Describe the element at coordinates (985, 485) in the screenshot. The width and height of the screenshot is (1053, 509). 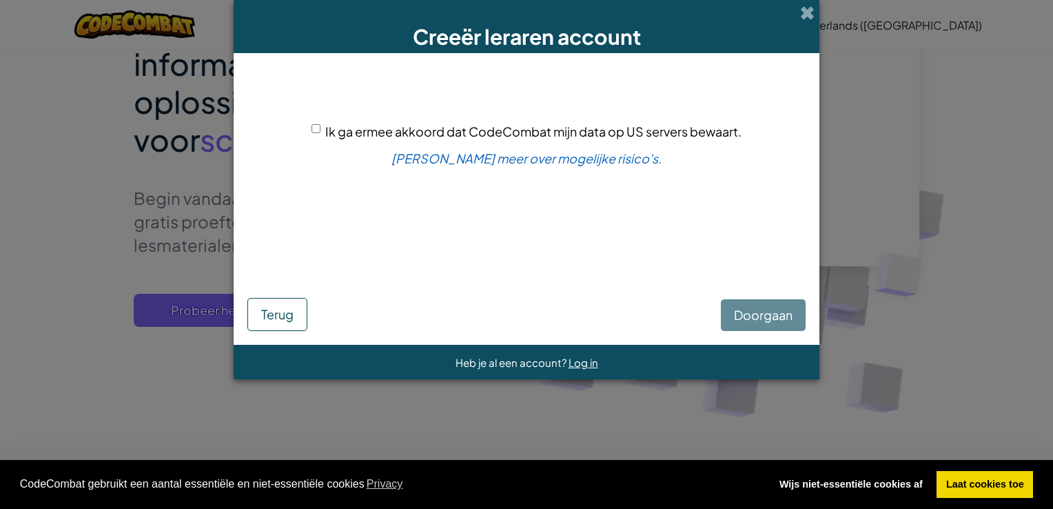
I see `a: allow cookies` at that location.